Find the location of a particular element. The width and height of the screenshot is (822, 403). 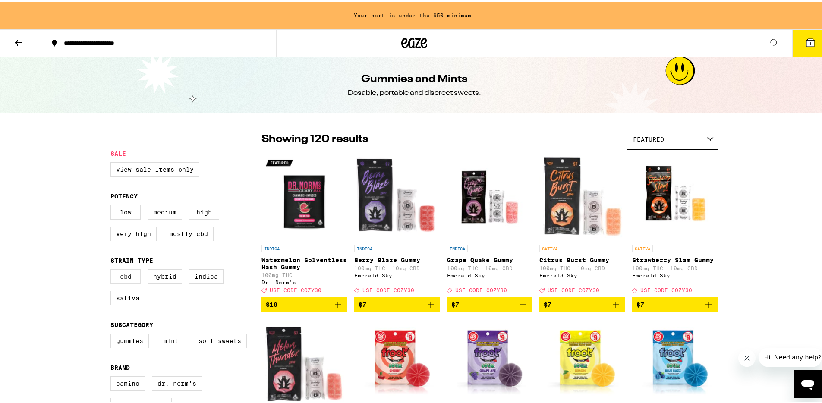

legend: Strain Type is located at coordinates (132, 259).